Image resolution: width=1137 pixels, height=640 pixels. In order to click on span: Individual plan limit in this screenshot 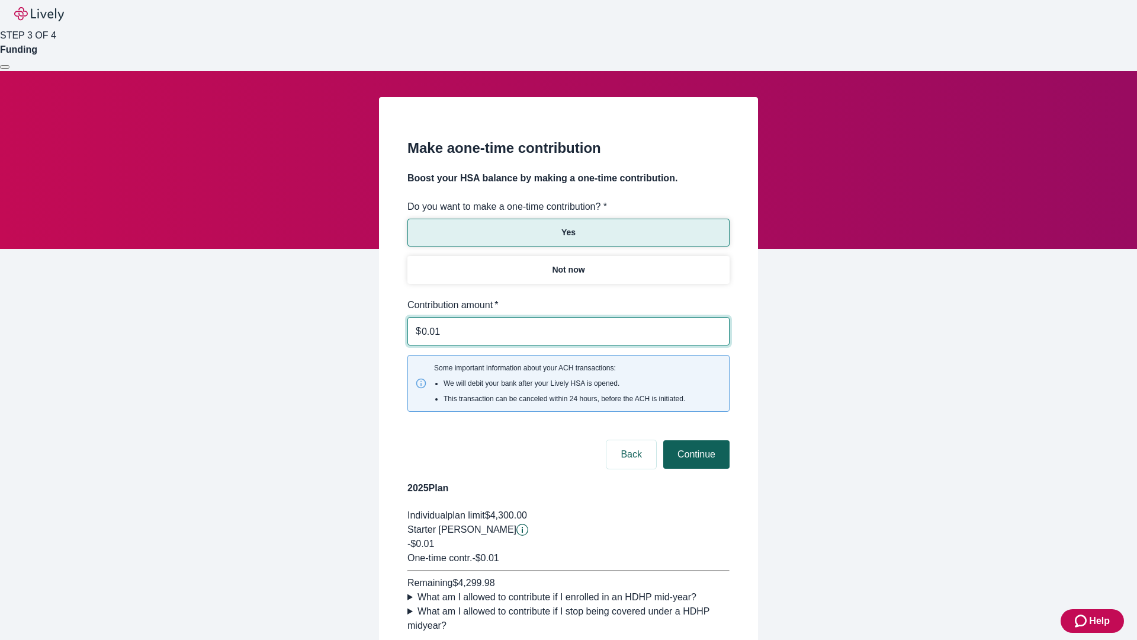, I will do `click(446, 515)`.